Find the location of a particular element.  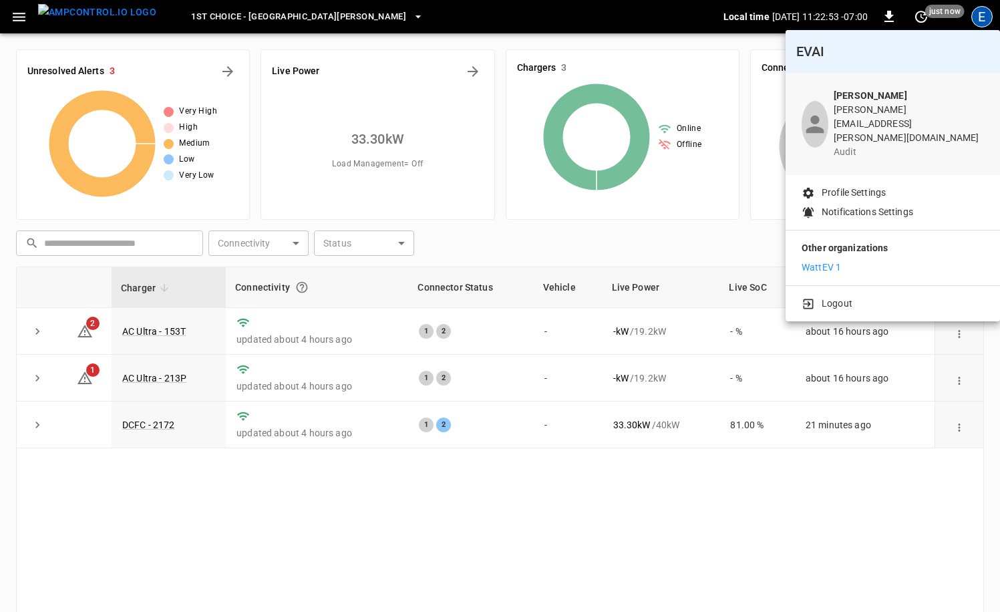

p: Logout is located at coordinates (837, 303).